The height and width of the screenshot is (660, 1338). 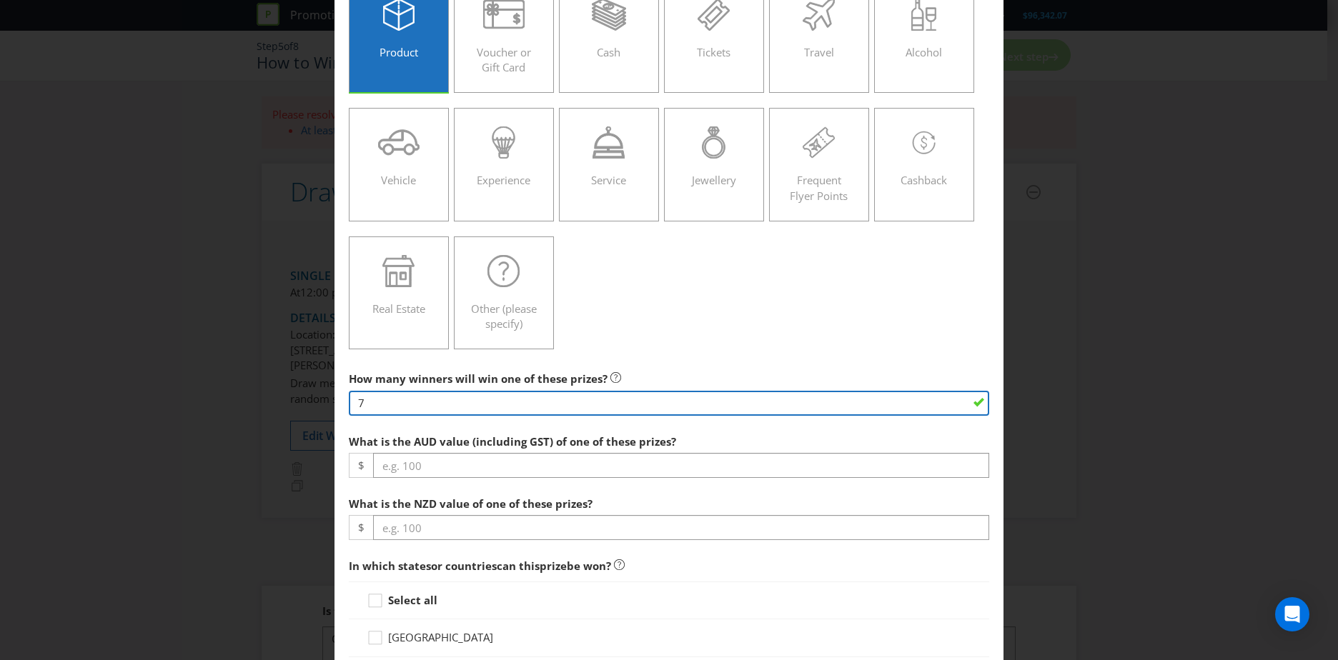 What do you see at coordinates (504, 59) in the screenshot?
I see `span: Voucher or Gift Card` at bounding box center [504, 59].